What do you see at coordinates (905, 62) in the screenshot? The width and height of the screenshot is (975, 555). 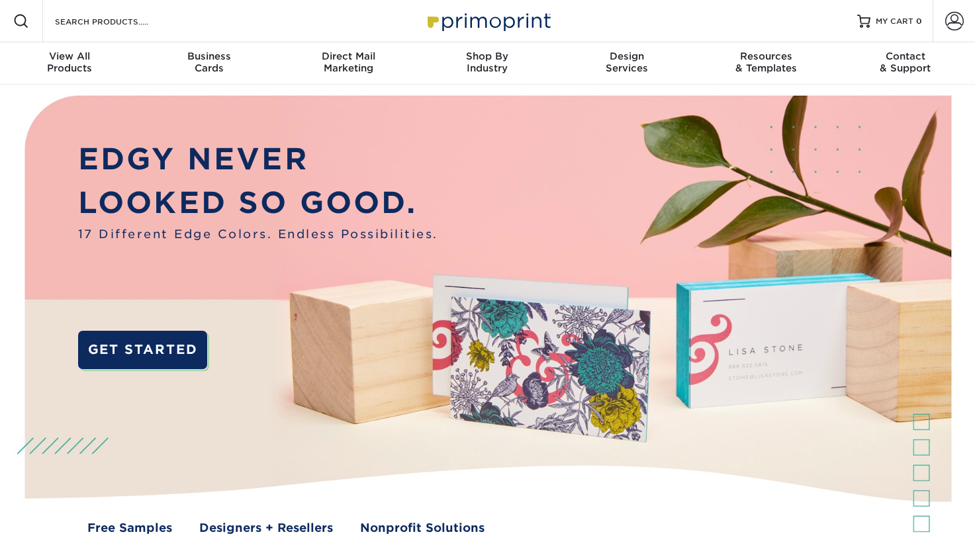 I see `div: & Support` at bounding box center [905, 62].